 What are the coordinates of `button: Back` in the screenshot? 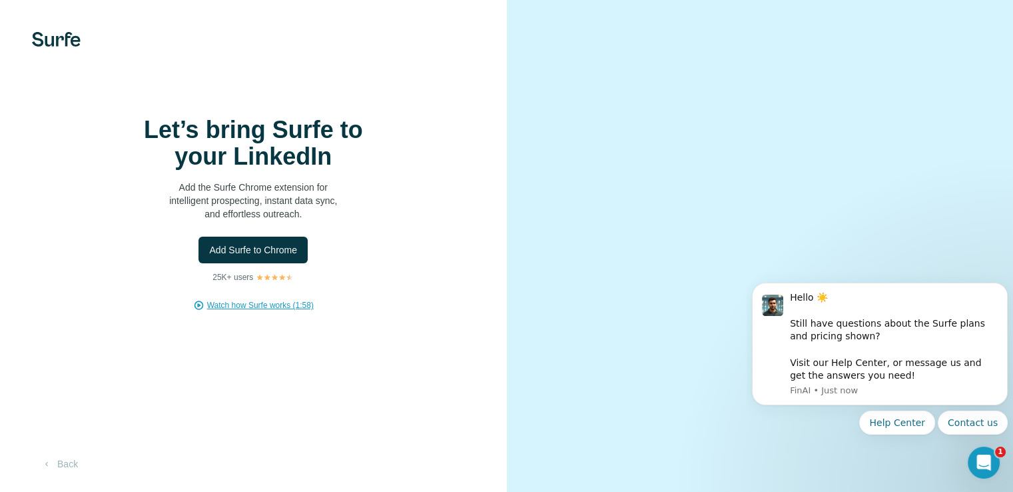 It's located at (59, 464).